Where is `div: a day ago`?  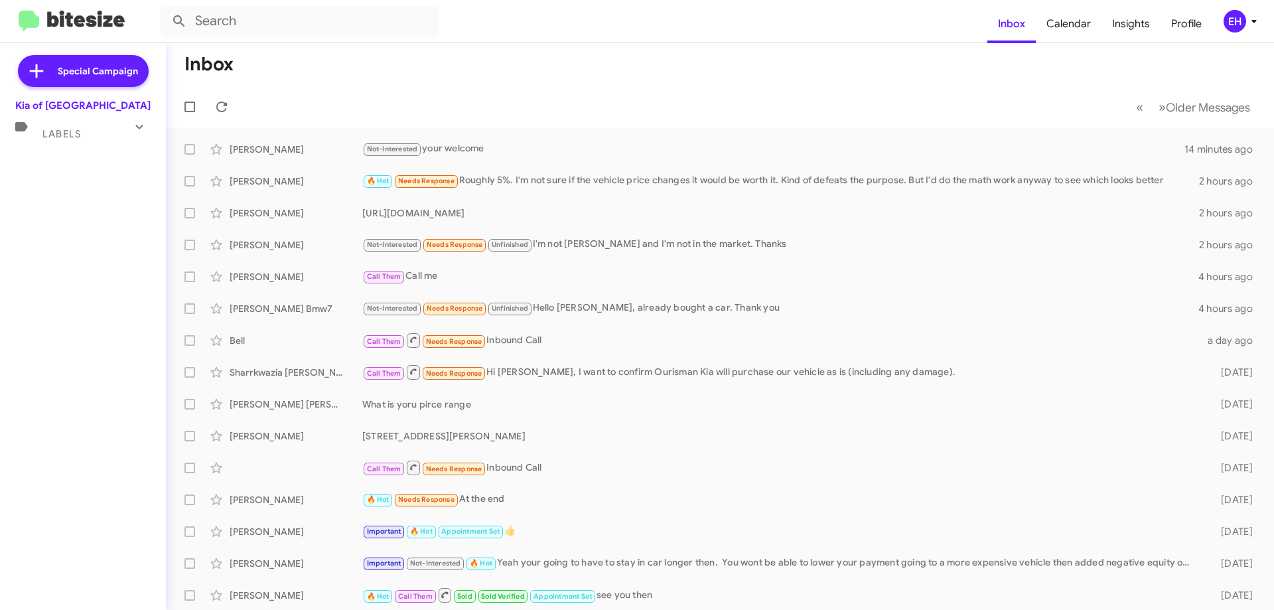 div: a day ago is located at coordinates (1232, 341).